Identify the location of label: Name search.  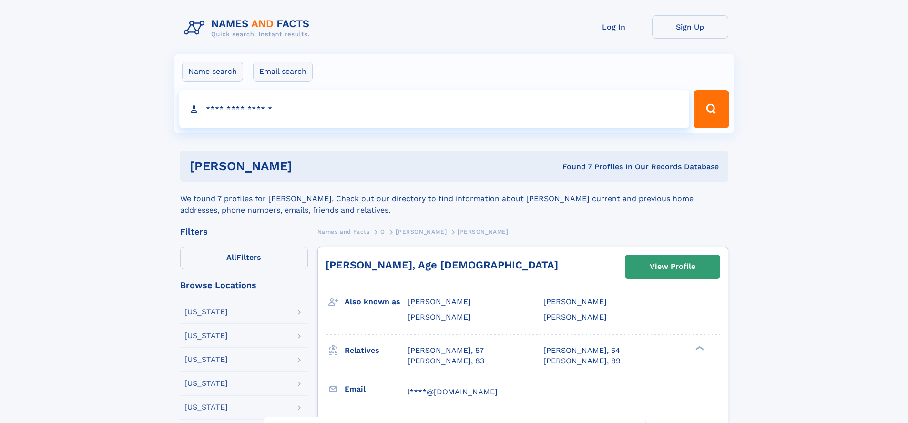
(213, 72).